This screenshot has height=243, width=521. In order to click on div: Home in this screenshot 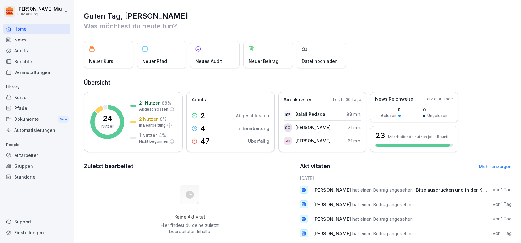, I will do `click(37, 29)`.